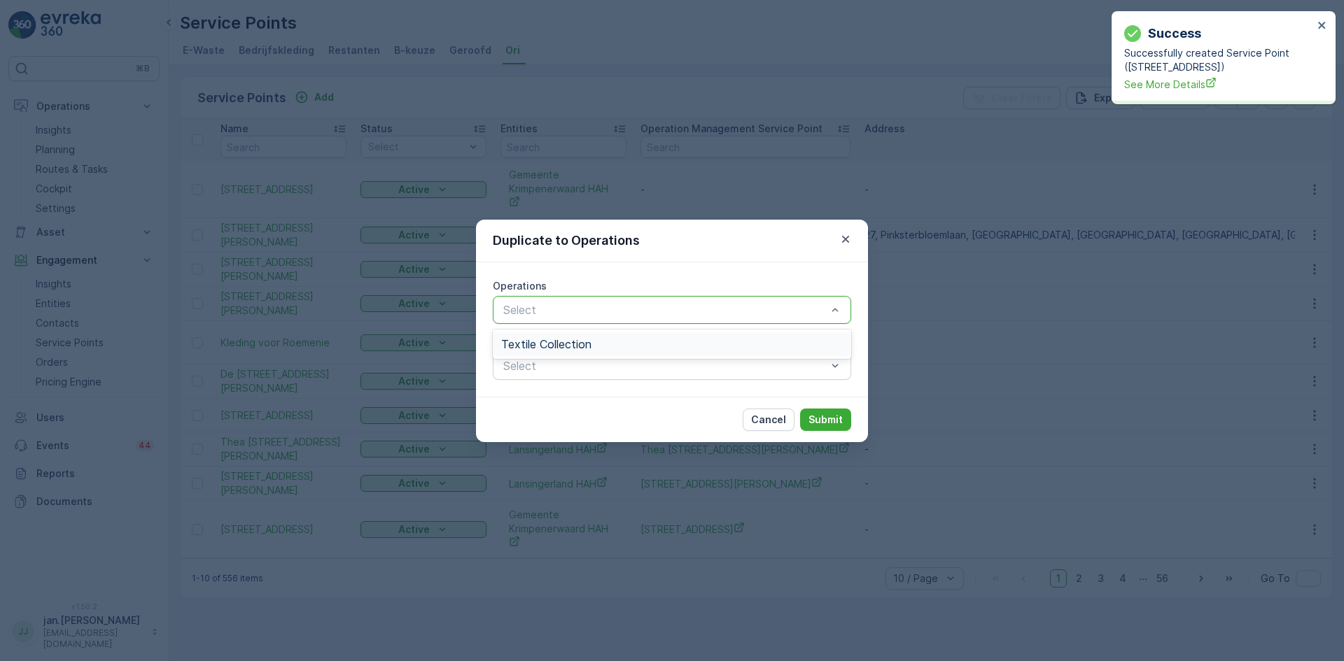 This screenshot has width=1344, height=661. Describe the element at coordinates (566, 241) in the screenshot. I see `p: Duplicate to Operations` at that location.